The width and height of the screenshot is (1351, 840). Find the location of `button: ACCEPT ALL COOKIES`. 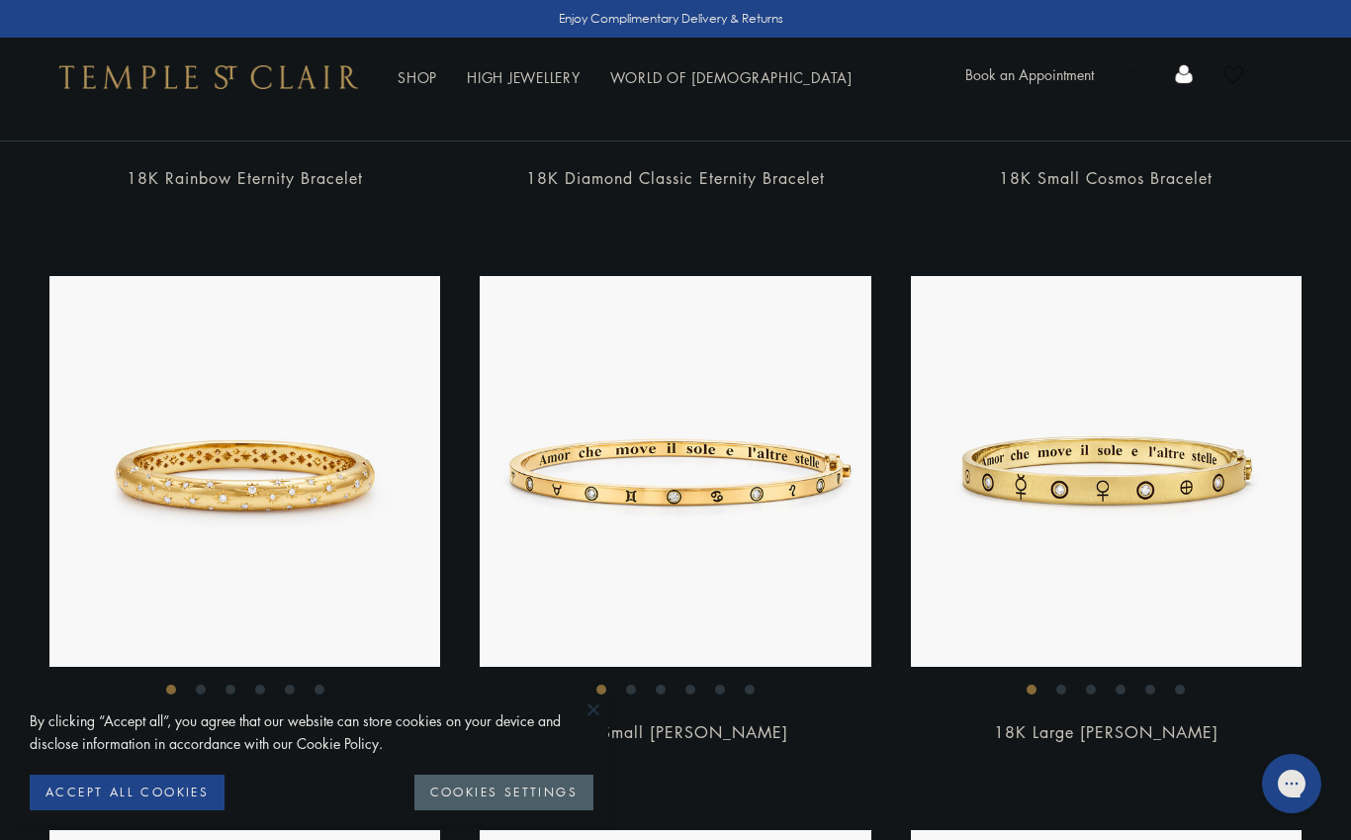

button: ACCEPT ALL COOKIES is located at coordinates (127, 792).